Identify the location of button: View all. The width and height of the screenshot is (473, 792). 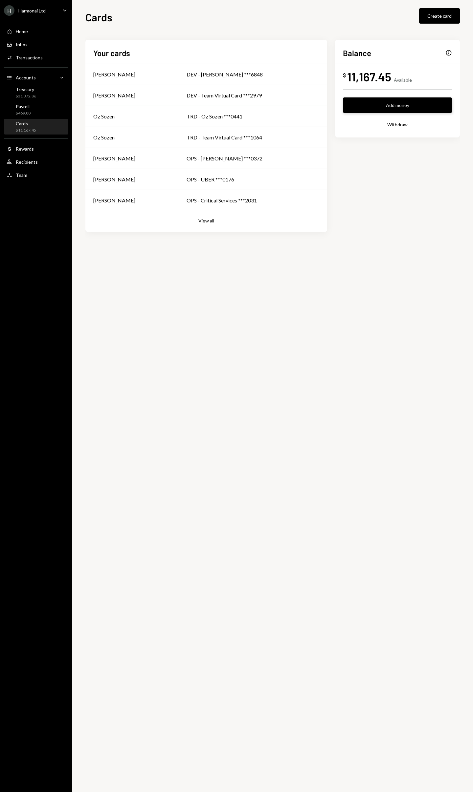
(206, 221).